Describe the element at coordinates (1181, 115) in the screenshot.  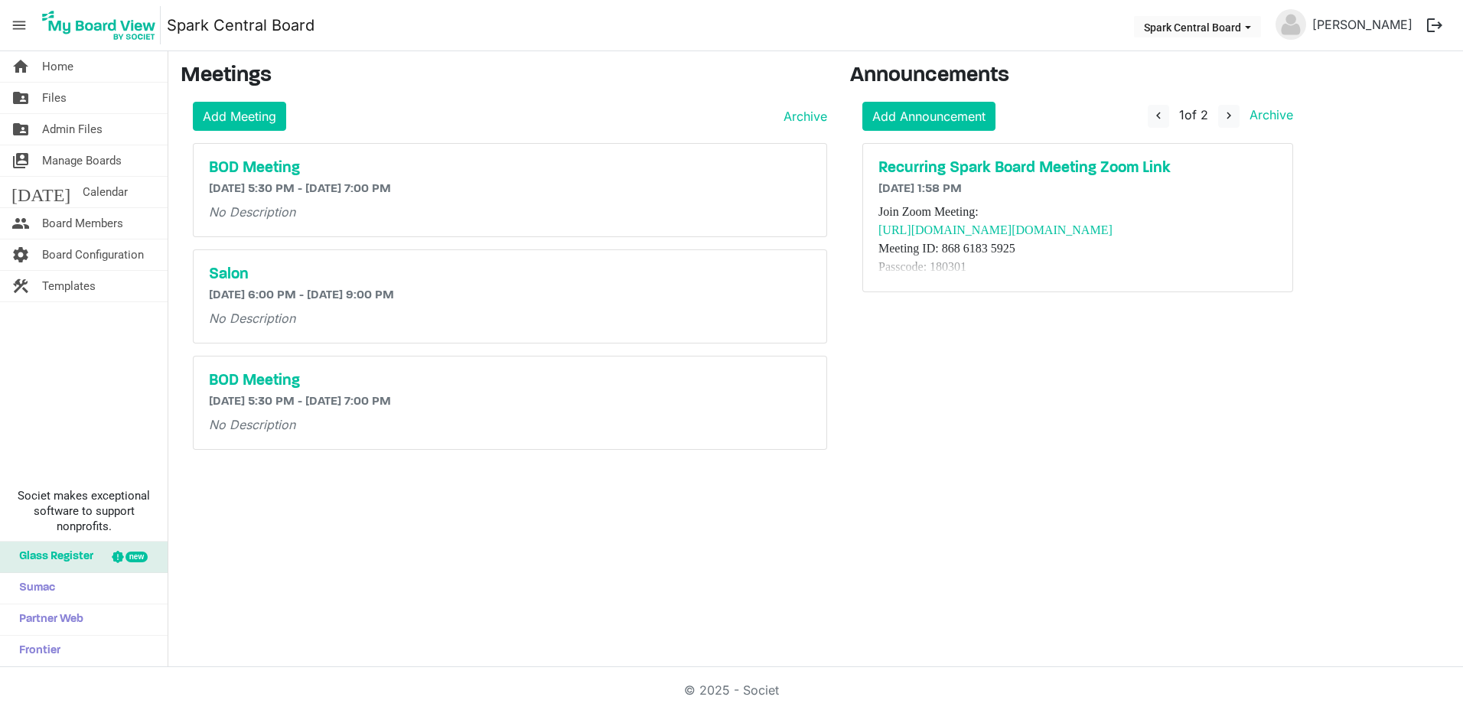
I see `span: 1` at that location.